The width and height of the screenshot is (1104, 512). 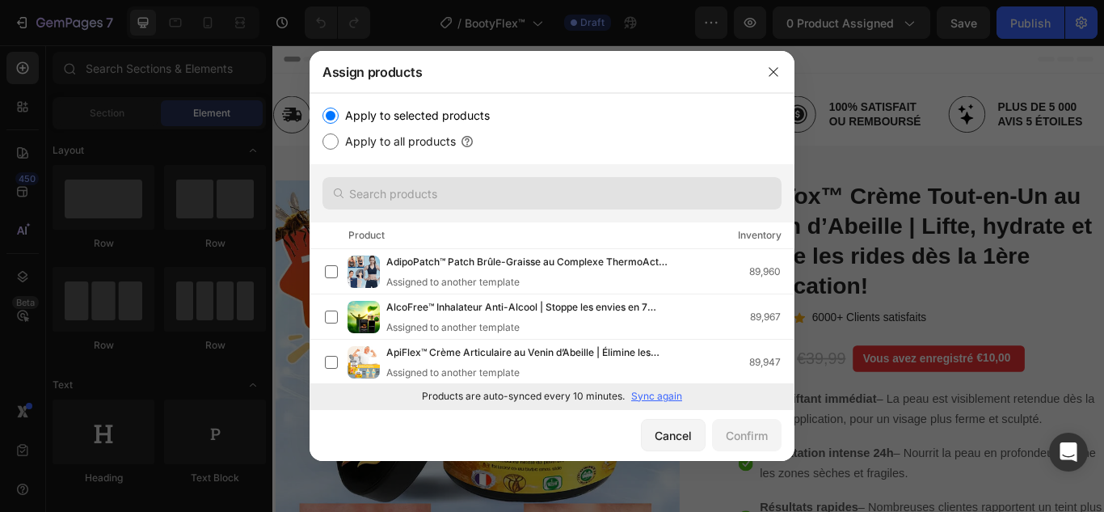 What do you see at coordinates (656, 396) in the screenshot?
I see `p: Sync again` at bounding box center [656, 396].